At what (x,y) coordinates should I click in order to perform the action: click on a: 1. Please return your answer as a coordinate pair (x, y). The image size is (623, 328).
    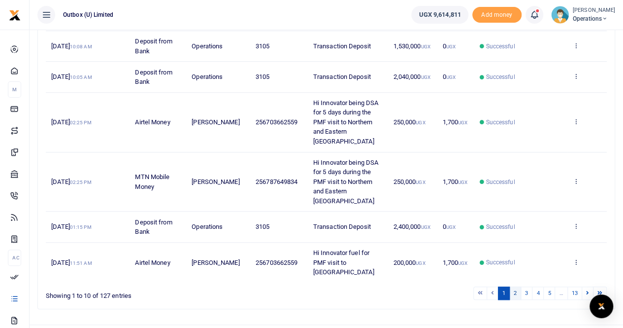
    Looking at the image, I should click on (504, 293).